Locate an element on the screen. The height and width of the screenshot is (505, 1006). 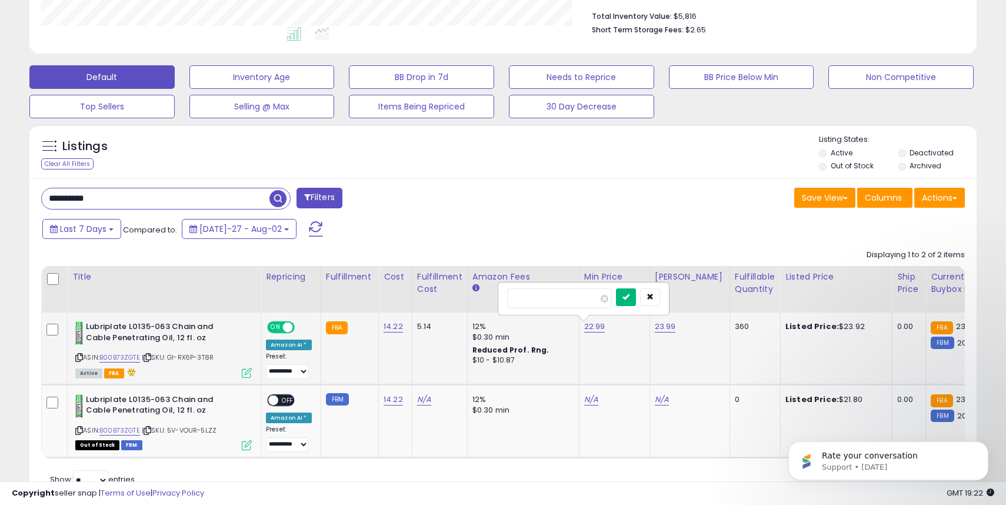
strong: Copyright is located at coordinates (33, 492).